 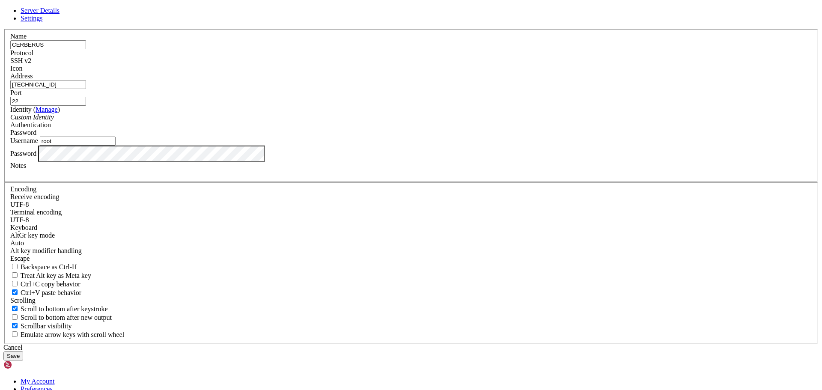 I want to click on span: Settings, so click(x=32, y=18).